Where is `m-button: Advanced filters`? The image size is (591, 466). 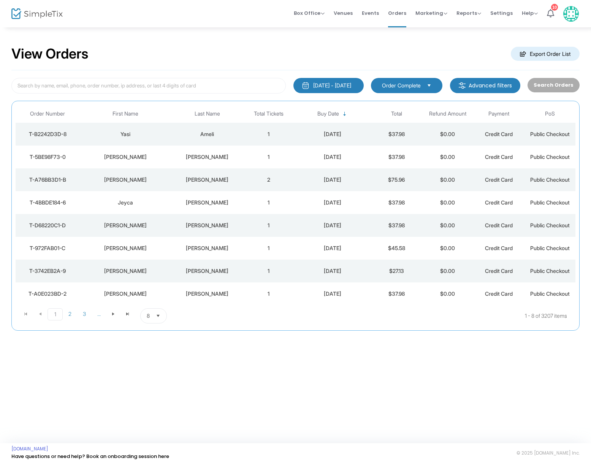
m-button: Advanced filters is located at coordinates (485, 86).